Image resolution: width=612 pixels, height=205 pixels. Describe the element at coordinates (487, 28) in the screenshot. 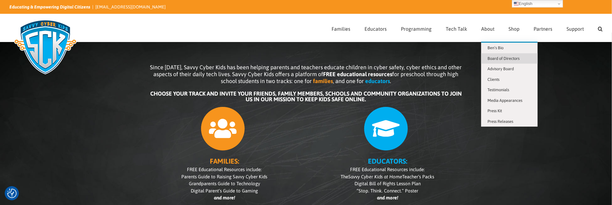

I see `a: About` at that location.